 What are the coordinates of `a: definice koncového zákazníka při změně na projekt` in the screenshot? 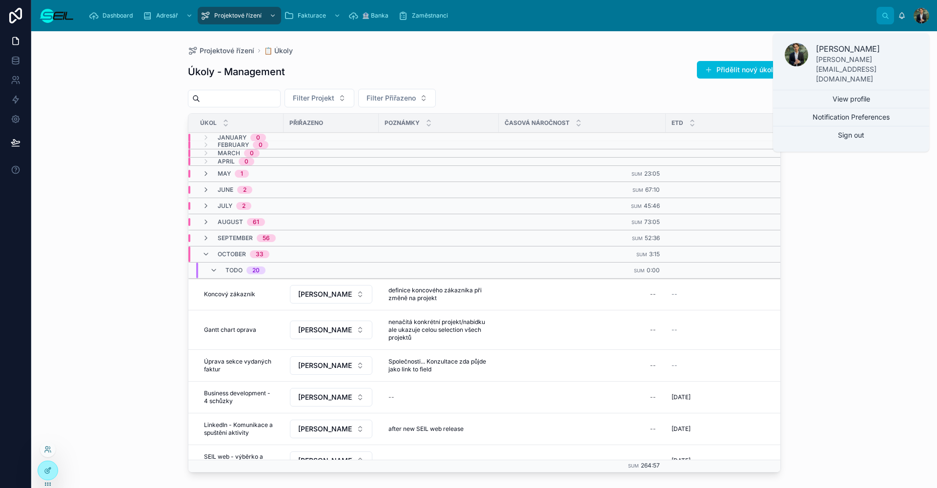 It's located at (439, 294).